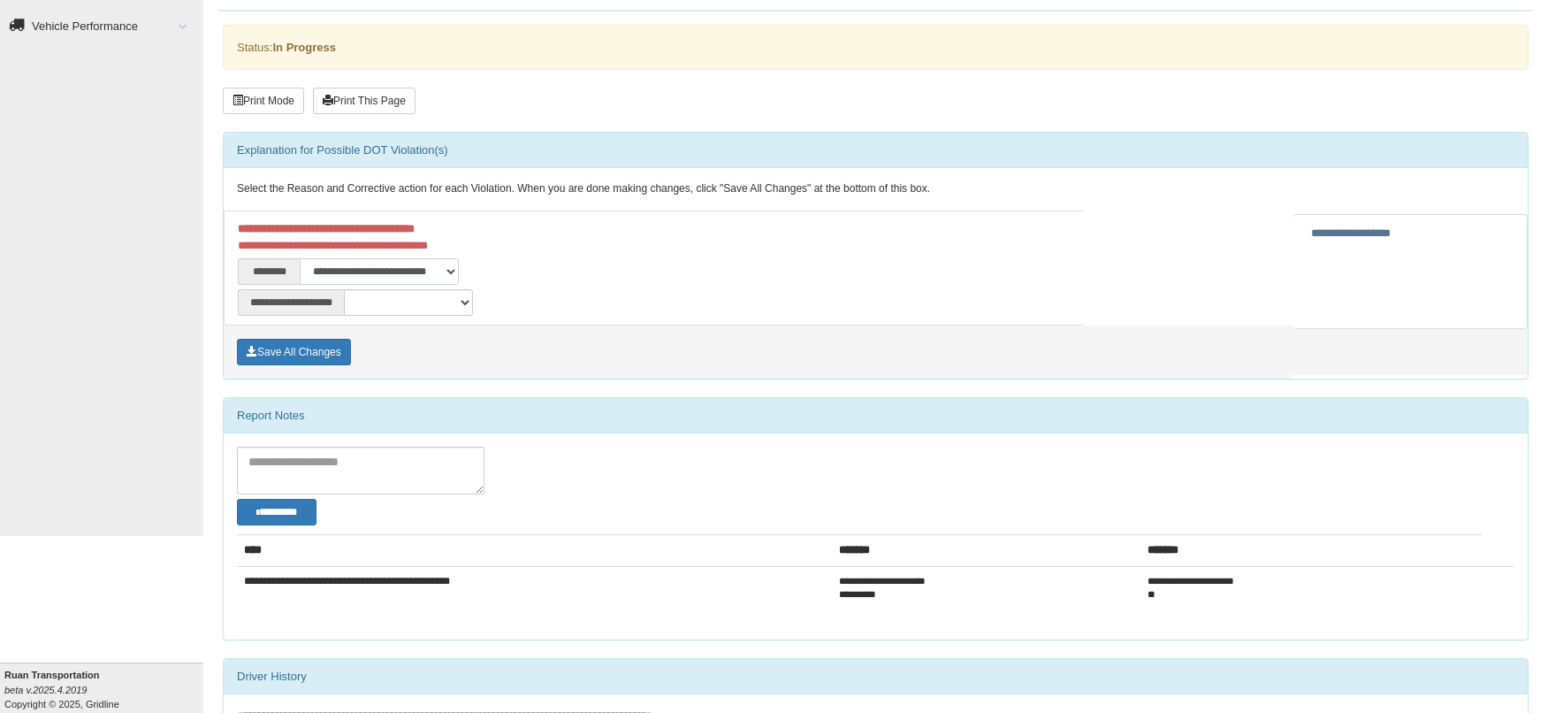 Image resolution: width=1548 pixels, height=713 pixels. What do you see at coordinates (45, 690) in the screenshot?
I see `i: beta v.2025.4.2019` at bounding box center [45, 690].